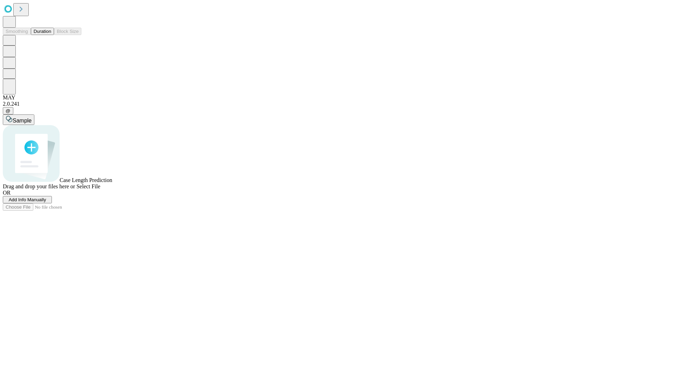 Image resolution: width=673 pixels, height=378 pixels. What do you see at coordinates (39, 186) in the screenshot?
I see `span: Drag and drop your files here or` at bounding box center [39, 186].